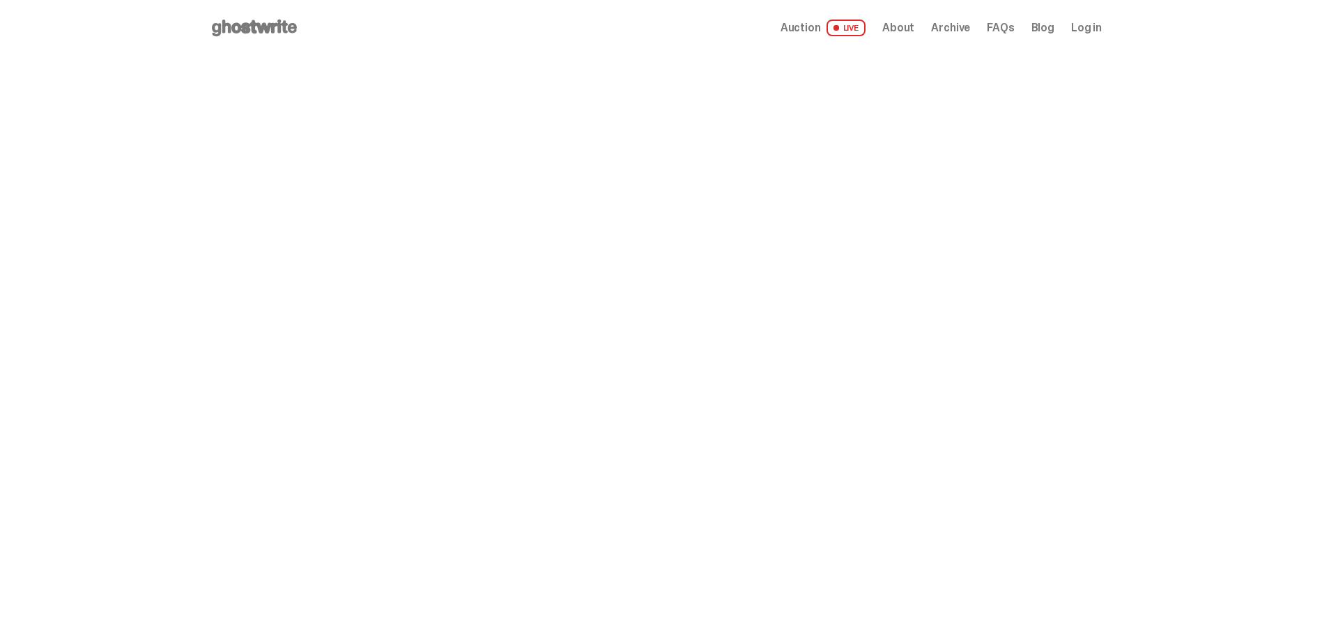 The width and height of the screenshot is (1322, 644). What do you see at coordinates (1086, 28) in the screenshot?
I see `span: Log in` at bounding box center [1086, 28].